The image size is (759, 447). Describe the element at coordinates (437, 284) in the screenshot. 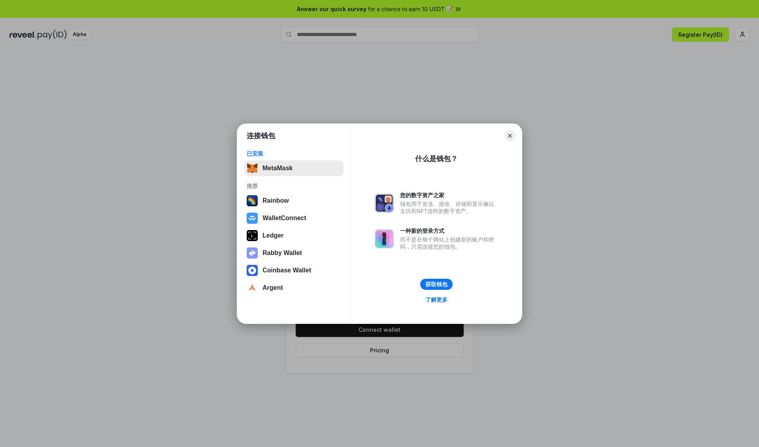

I see `div: 获取钱包` at that location.